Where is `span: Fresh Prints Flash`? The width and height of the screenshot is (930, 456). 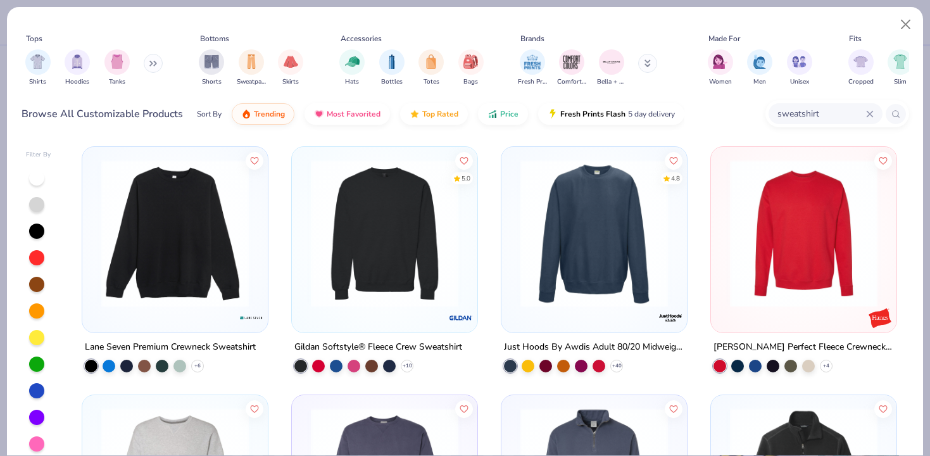 span: Fresh Prints Flash is located at coordinates (593, 114).